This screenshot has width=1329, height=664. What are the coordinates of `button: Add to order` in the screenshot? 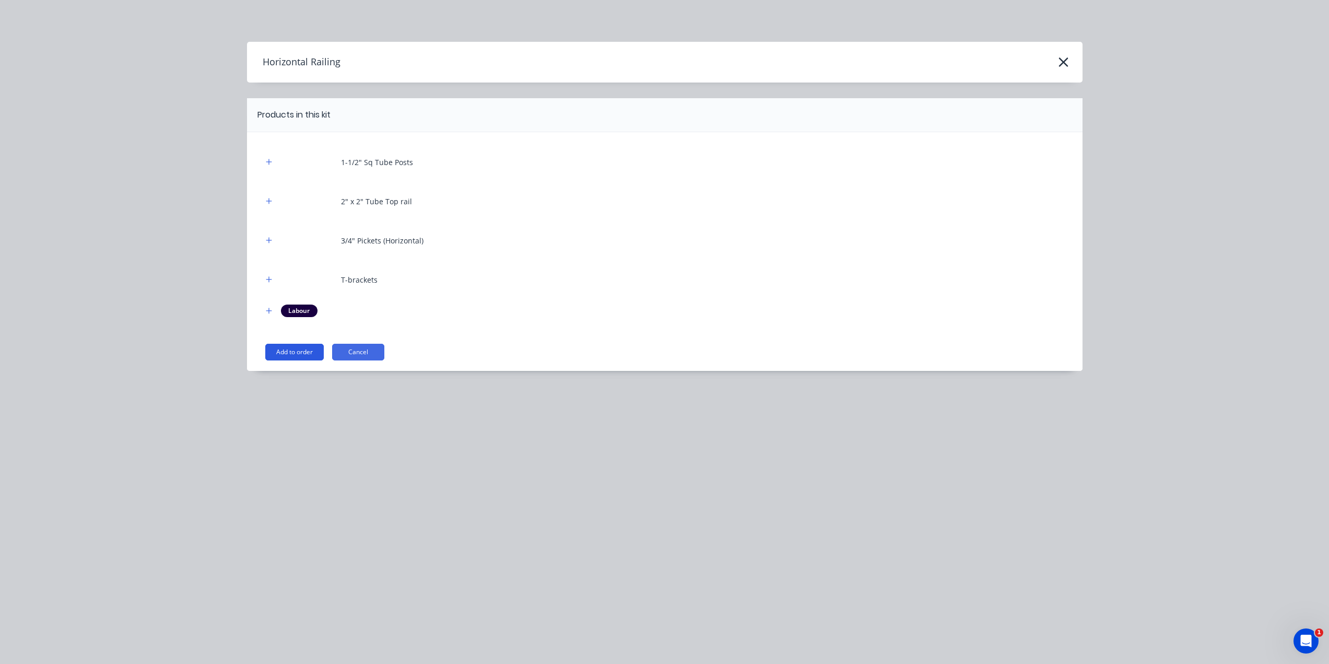 It's located at (294, 352).